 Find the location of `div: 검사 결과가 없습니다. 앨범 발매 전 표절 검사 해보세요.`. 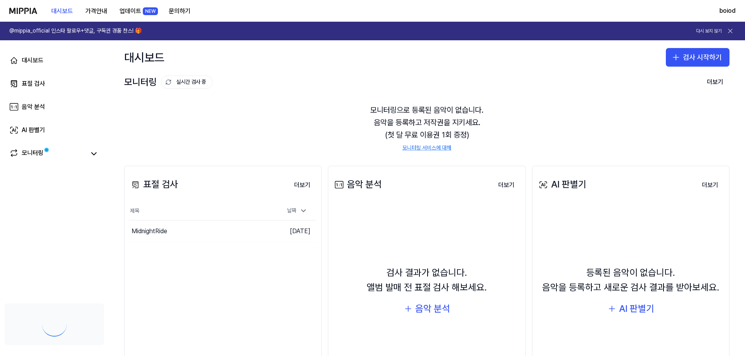

div: 검사 결과가 없습니다. 앨범 발매 전 표절 검사 해보세요. is located at coordinates (427, 280).